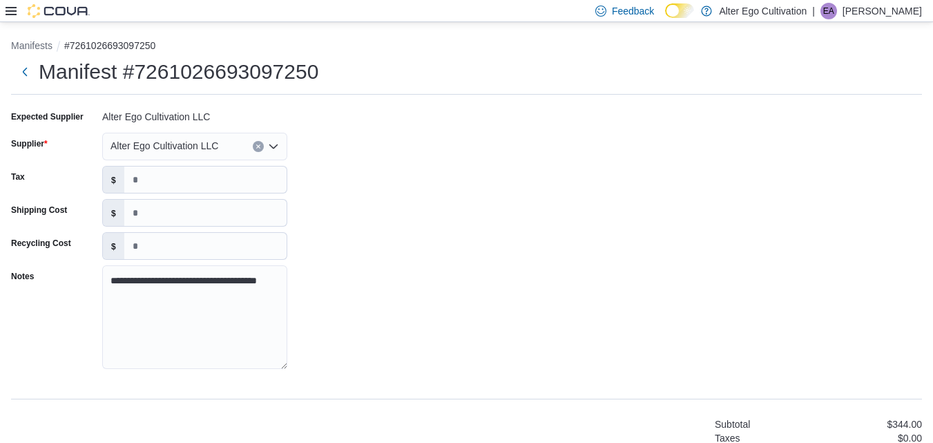 This screenshot has height=443, width=933. Describe the element at coordinates (110, 46) in the screenshot. I see `button: #7261026693097250` at that location.